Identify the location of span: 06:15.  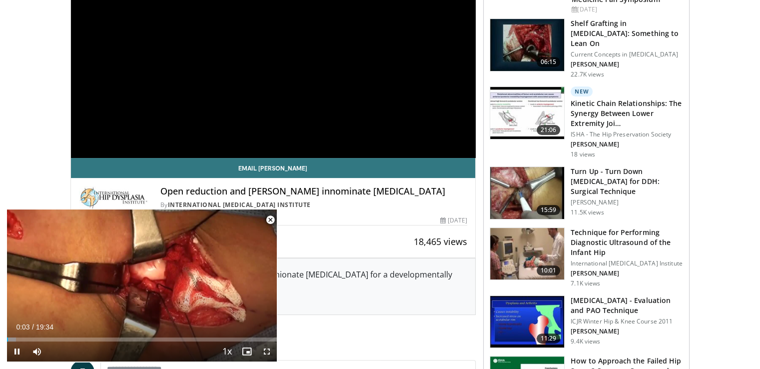
(548, 62).